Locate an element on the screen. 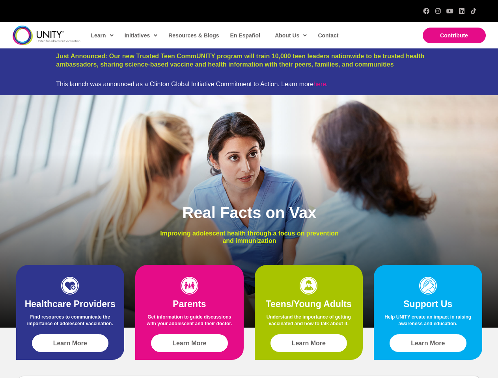  span: Learn is located at coordinates (102, 35).